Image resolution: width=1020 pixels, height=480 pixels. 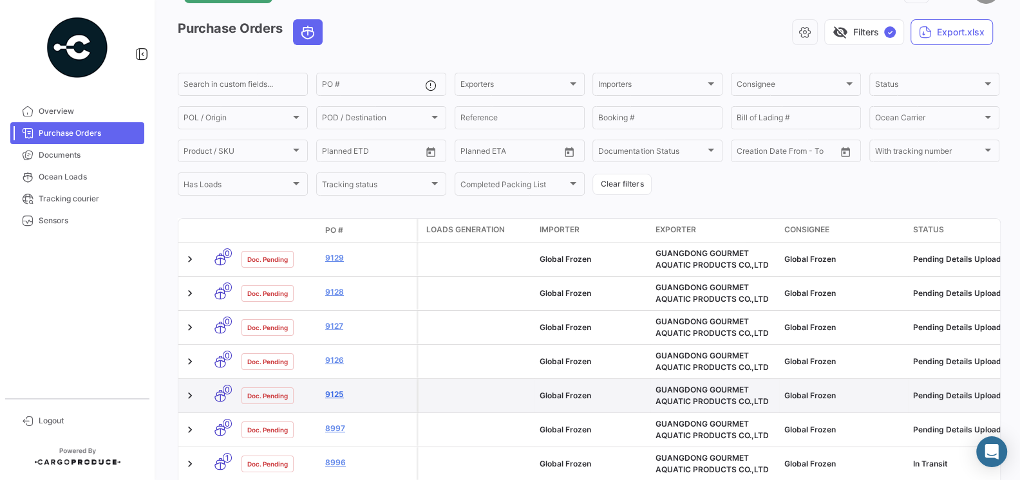 What do you see at coordinates (89, 221) in the screenshot?
I see `span: Sensors` at bounding box center [89, 221].